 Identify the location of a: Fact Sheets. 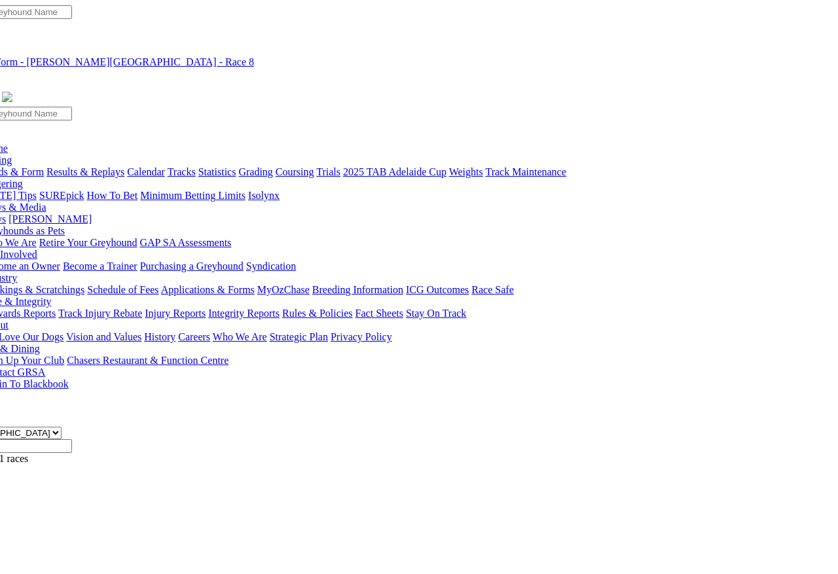
(379, 313).